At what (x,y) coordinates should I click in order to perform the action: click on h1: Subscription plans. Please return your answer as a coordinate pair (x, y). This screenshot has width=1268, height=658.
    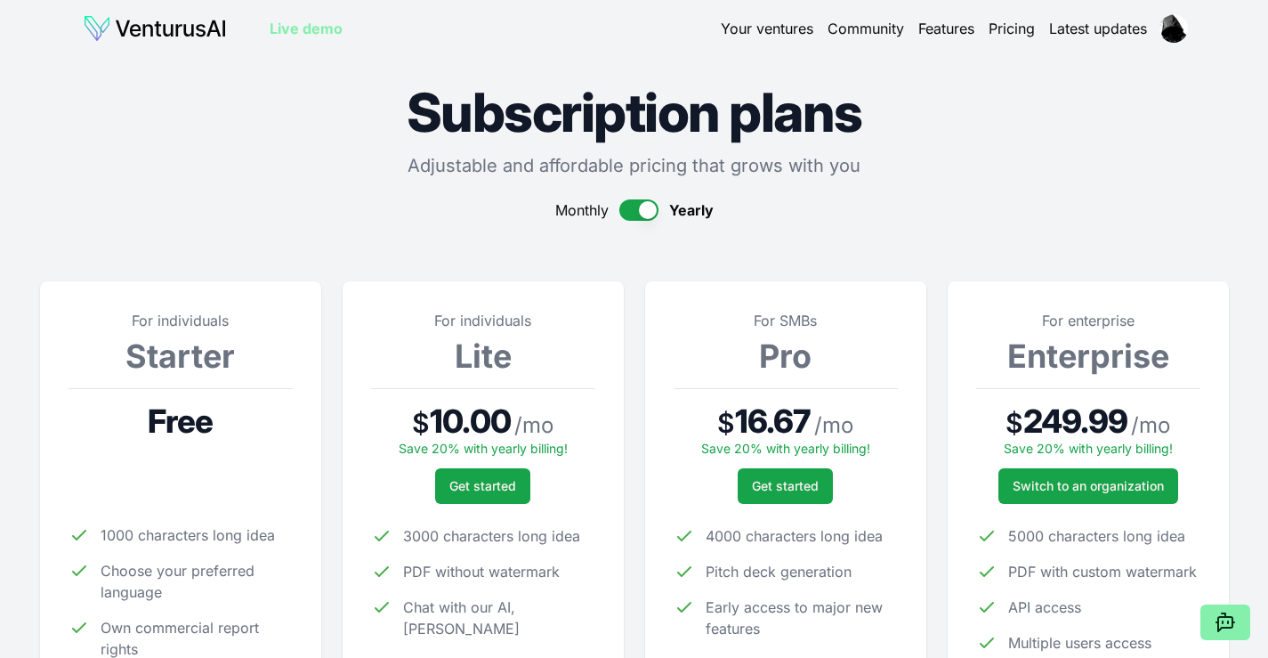
    Looking at the image, I should click on (634, 112).